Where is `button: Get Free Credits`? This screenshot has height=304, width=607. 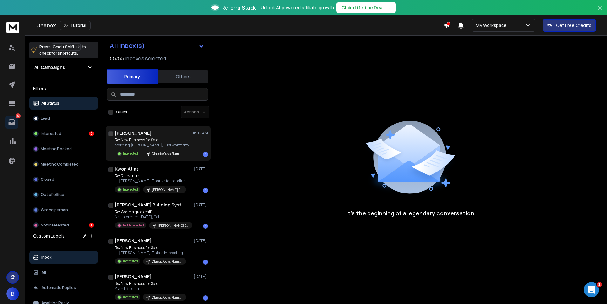 button: Get Free Credits is located at coordinates (569, 25).